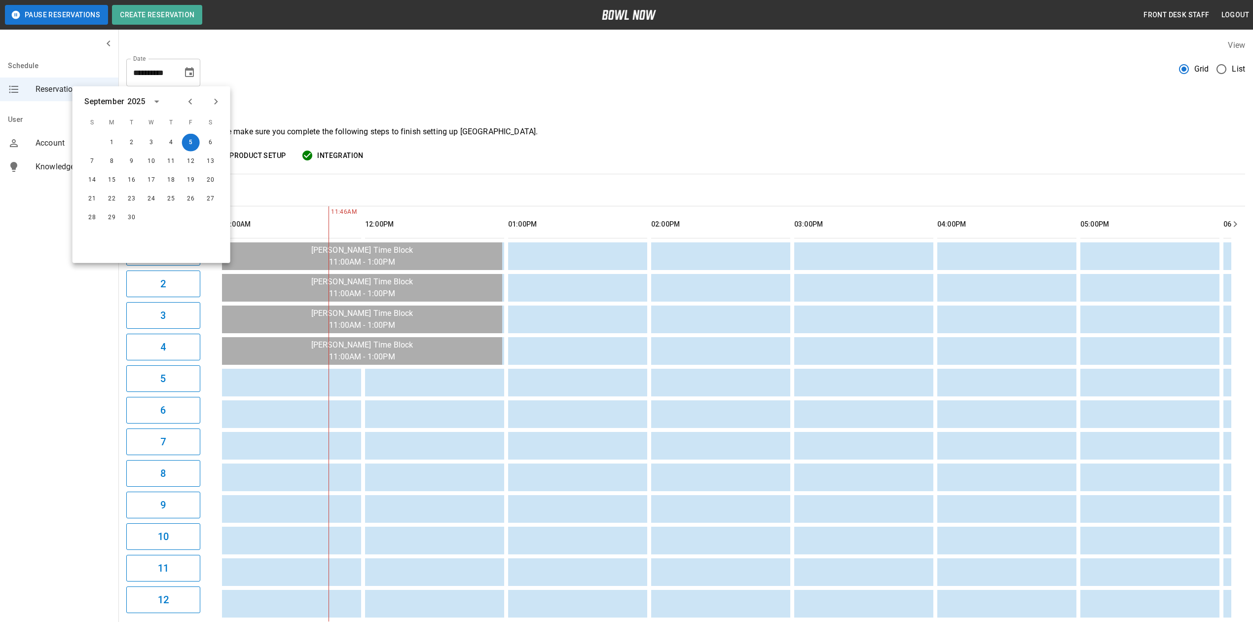  I want to click on span: Knowledge Base, so click(73, 167).